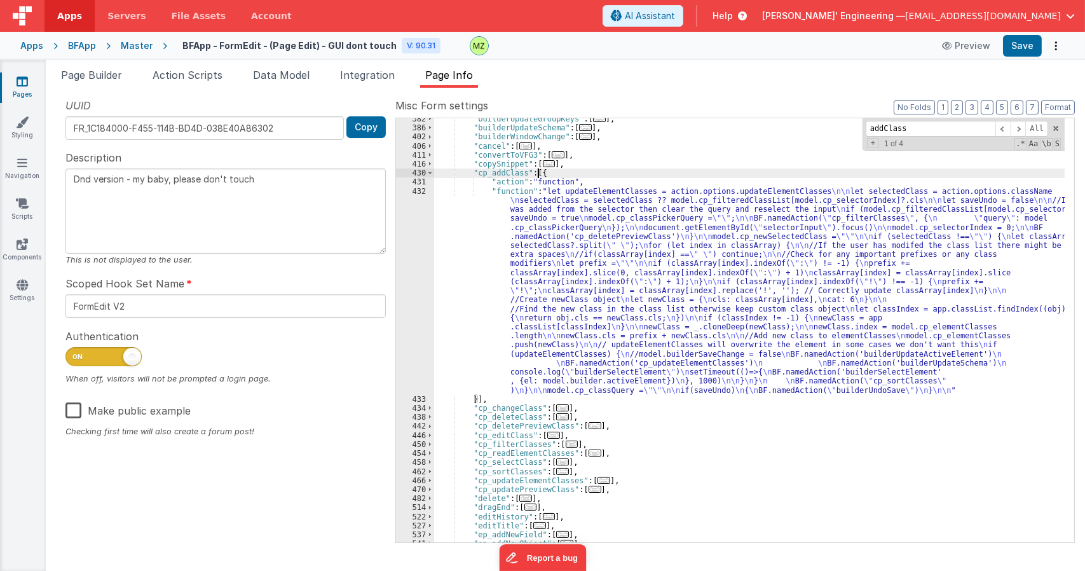  Describe the element at coordinates (723, 16) in the screenshot. I see `span: Help` at that location.